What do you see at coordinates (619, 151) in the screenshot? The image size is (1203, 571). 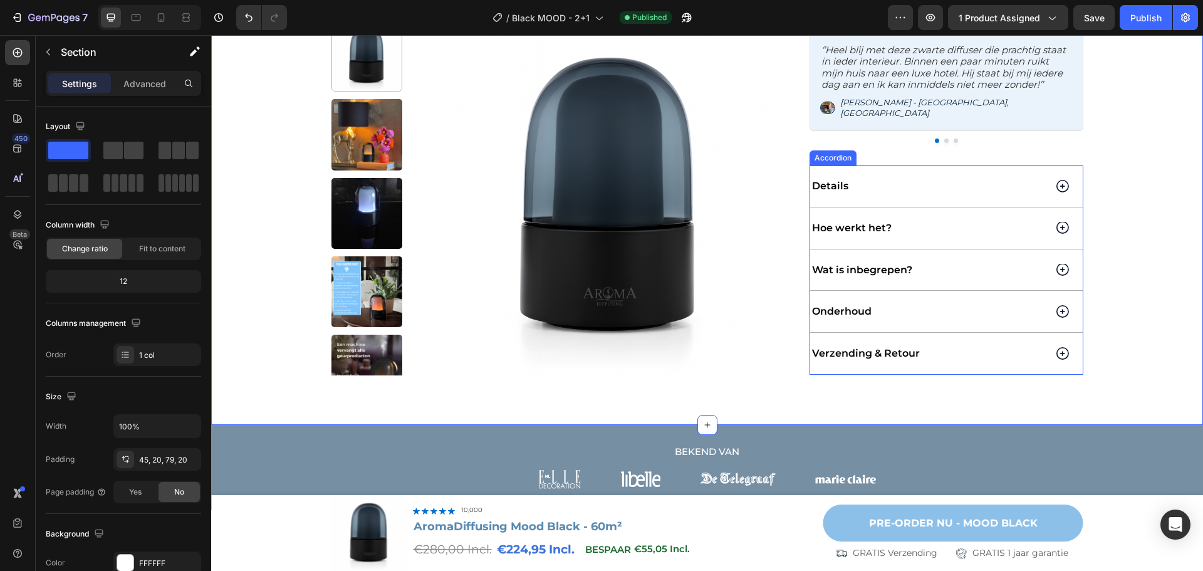 I see `p: Details` at bounding box center [619, 151].